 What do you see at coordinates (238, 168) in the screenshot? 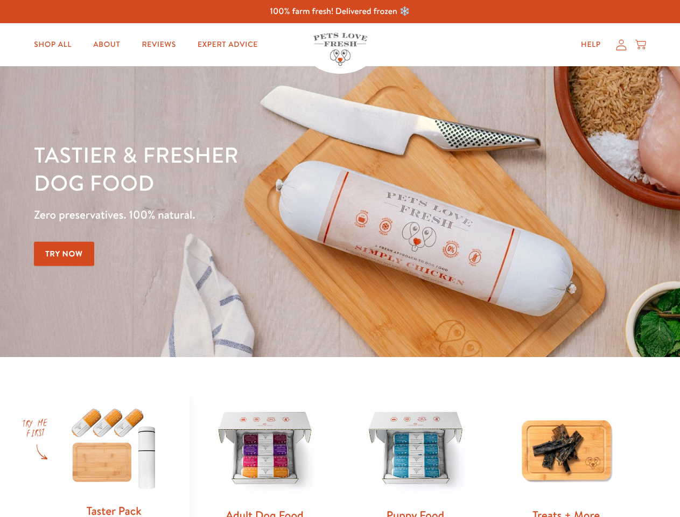
I see `h1: Tastier & fresher dog food` at bounding box center [238, 168].